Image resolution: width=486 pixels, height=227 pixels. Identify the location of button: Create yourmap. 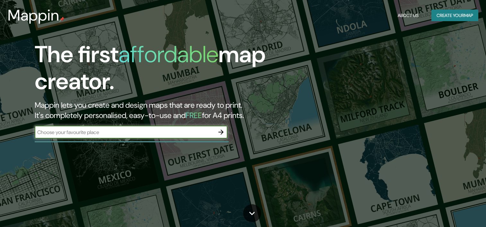
(455, 15).